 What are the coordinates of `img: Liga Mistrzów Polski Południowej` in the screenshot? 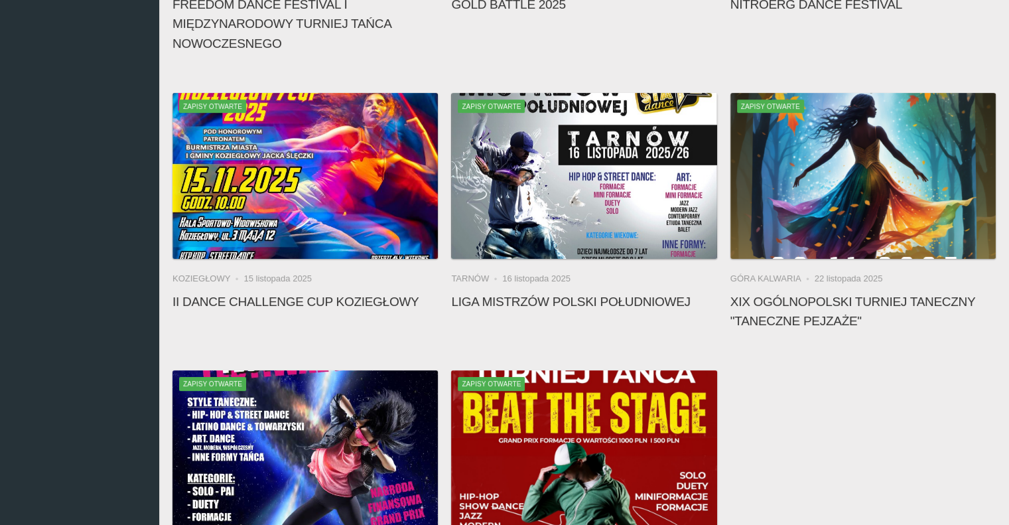 It's located at (584, 176).